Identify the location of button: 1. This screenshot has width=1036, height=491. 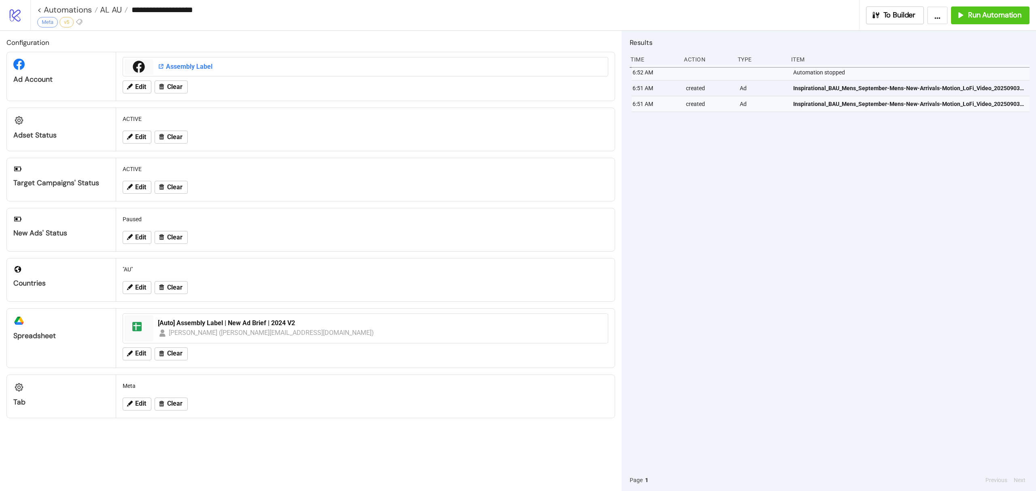
(647, 480).